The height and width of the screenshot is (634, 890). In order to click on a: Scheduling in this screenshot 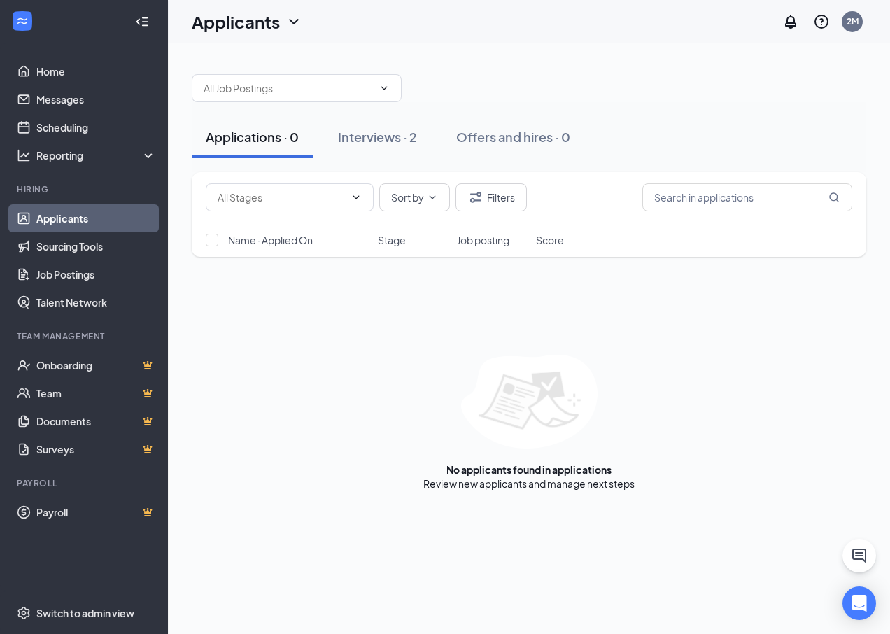, I will do `click(96, 127)`.